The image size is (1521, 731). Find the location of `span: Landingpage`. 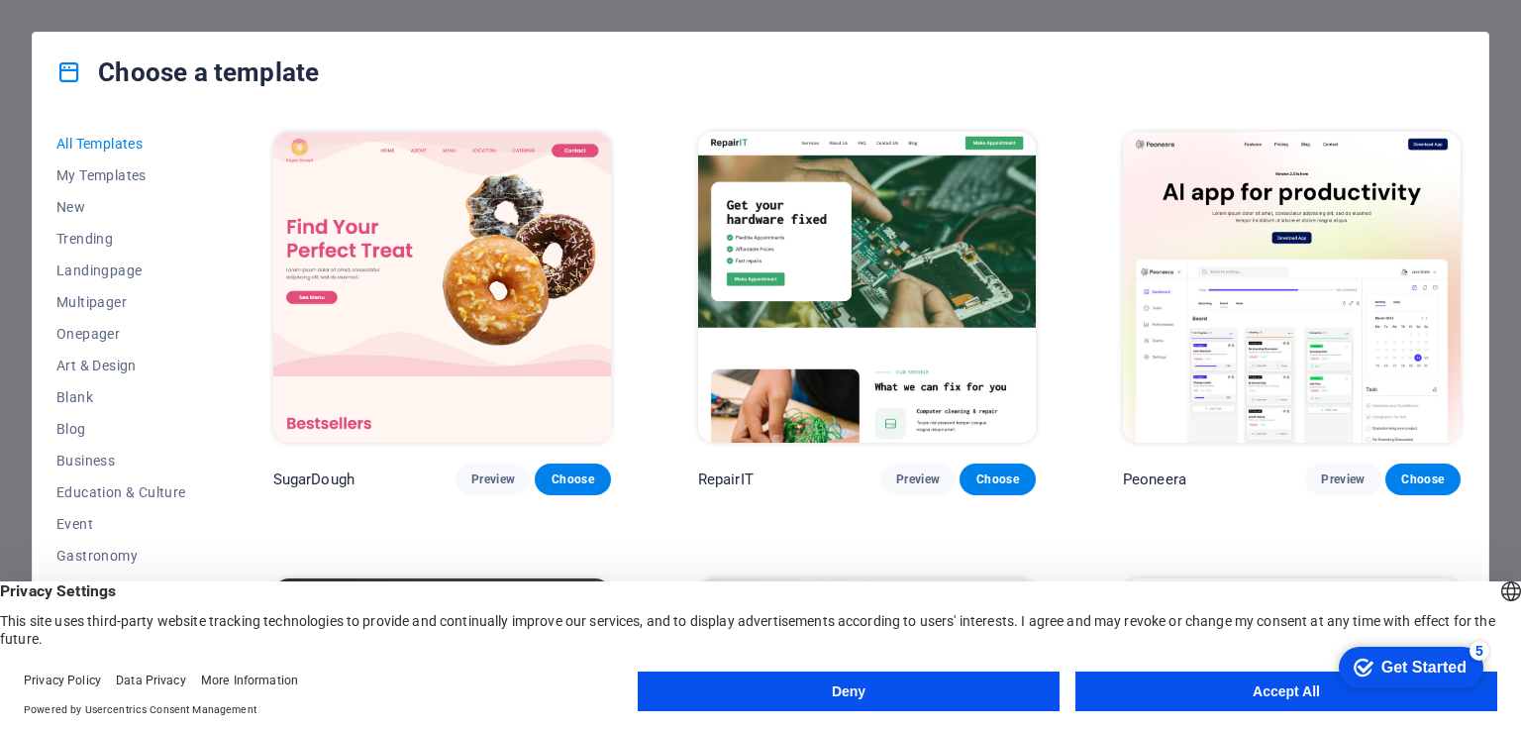

span: Landingpage is located at coordinates (121, 270).